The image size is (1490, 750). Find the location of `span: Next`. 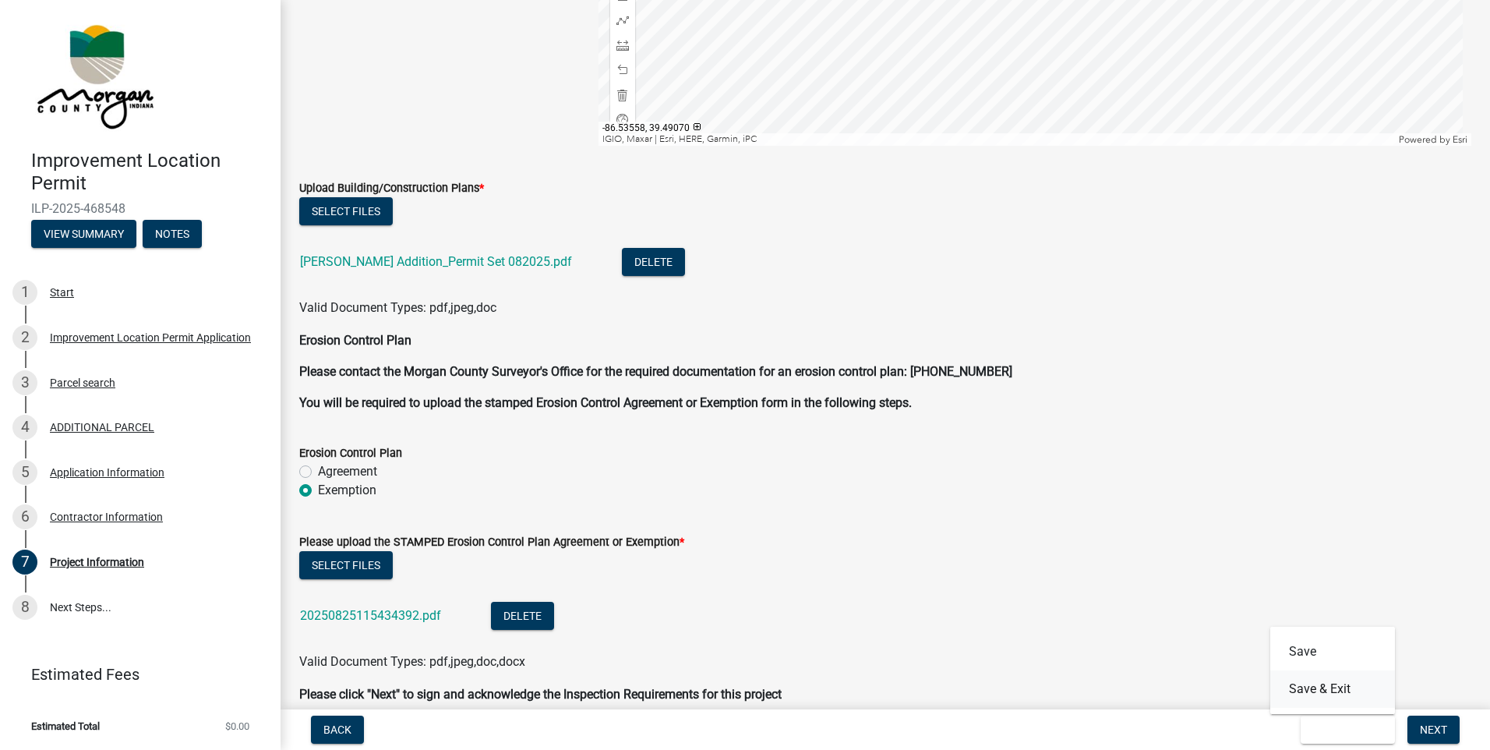

span: Next is located at coordinates (1434, 730).